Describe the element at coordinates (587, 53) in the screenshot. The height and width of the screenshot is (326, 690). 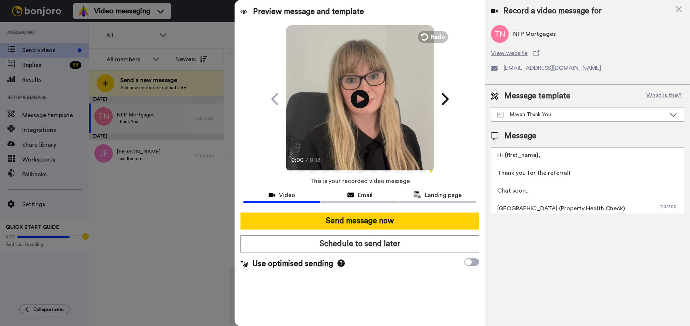
I see `a: View website` at that location.